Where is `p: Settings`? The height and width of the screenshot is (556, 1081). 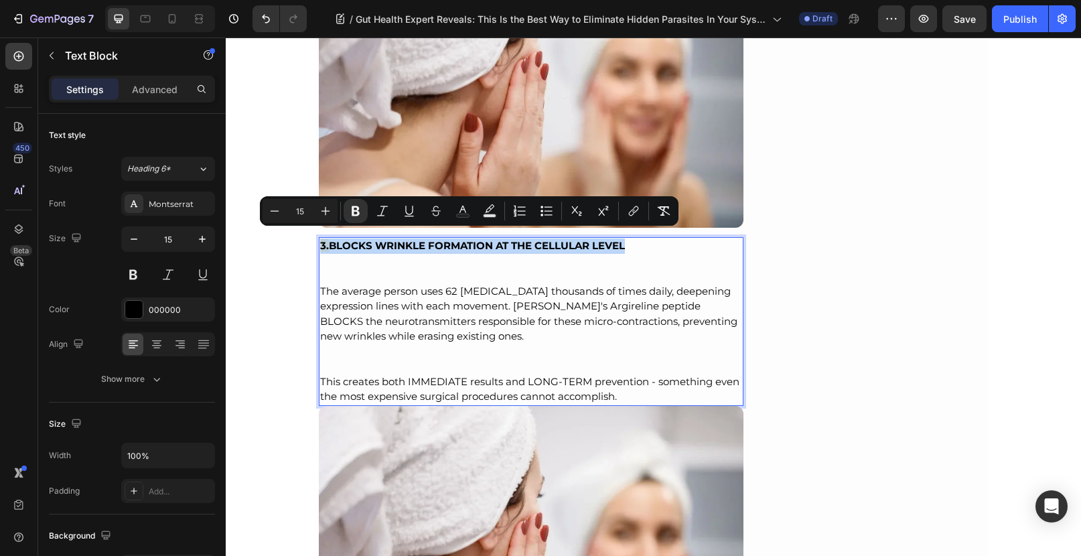
p: Settings is located at coordinates (85, 89).